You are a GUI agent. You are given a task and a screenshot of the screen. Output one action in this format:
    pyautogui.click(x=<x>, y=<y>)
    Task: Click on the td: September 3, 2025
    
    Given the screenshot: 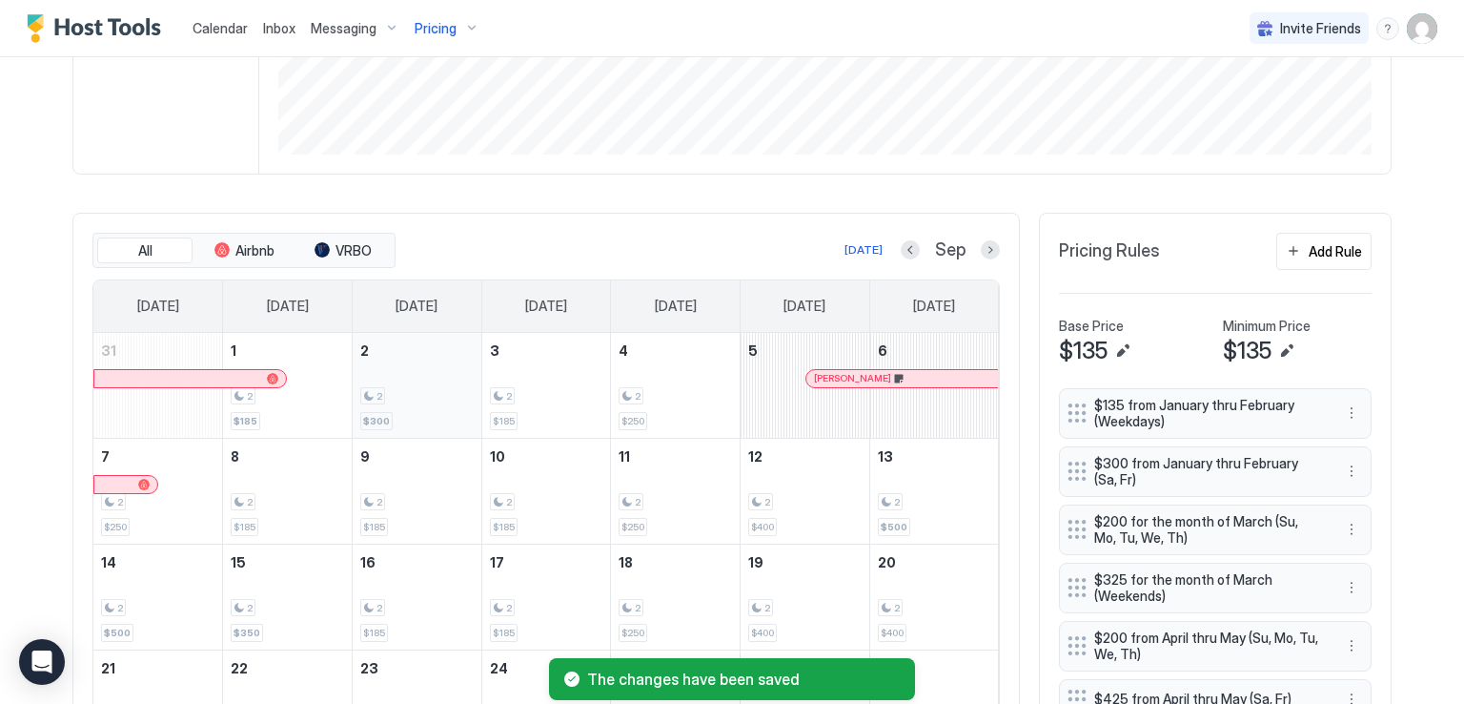 What is the action you would take?
    pyautogui.click(x=546, y=385)
    